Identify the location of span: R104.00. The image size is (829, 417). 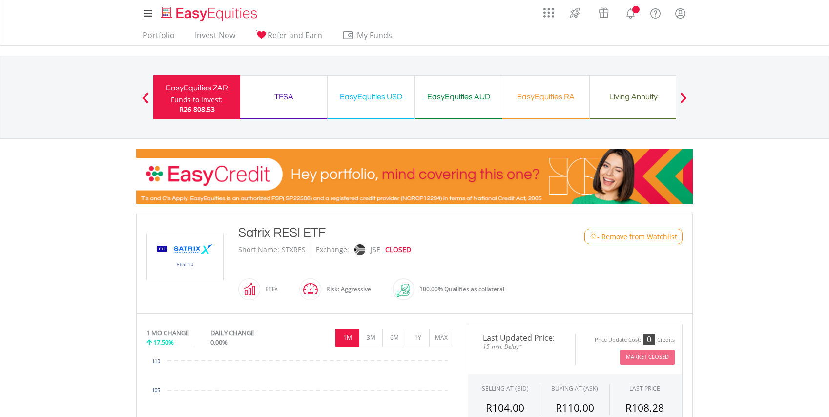
(505, 407).